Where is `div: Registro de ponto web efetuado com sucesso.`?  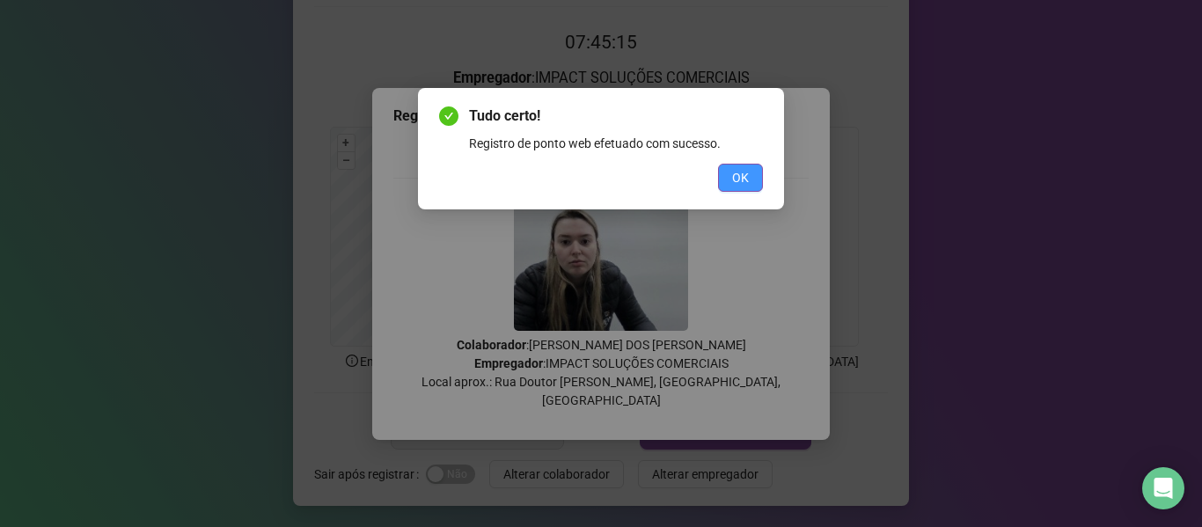 div: Registro de ponto web efetuado com sucesso. is located at coordinates (616, 143).